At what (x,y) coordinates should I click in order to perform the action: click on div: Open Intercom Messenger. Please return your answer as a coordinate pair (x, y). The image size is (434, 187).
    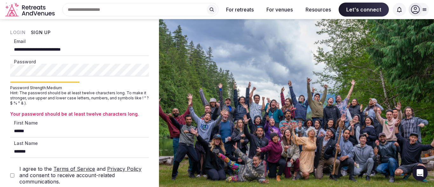
    Looking at the image, I should click on (420, 173).